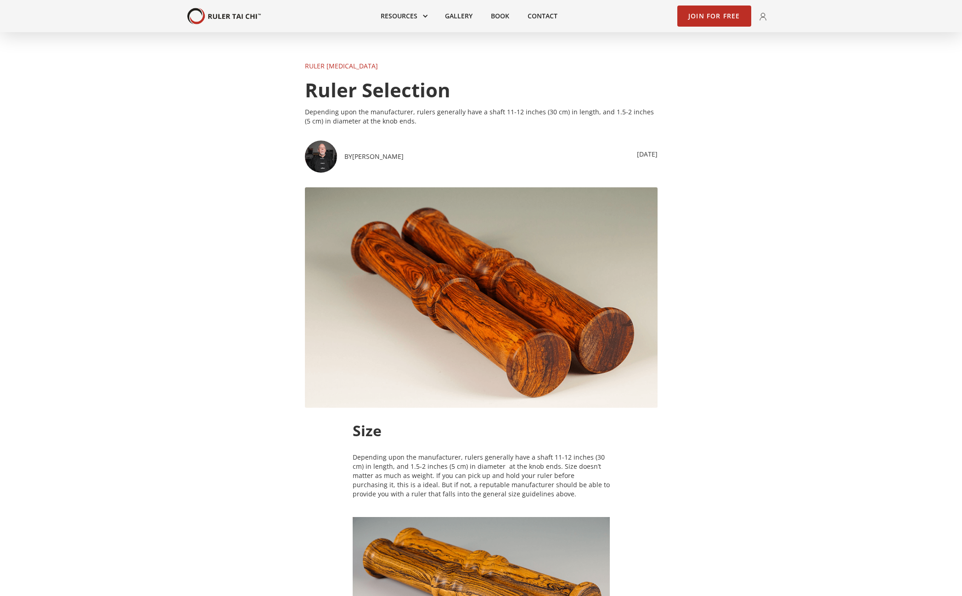 Image resolution: width=962 pixels, height=596 pixels. What do you see at coordinates (224, 16) in the screenshot?
I see `a: home` at bounding box center [224, 16].